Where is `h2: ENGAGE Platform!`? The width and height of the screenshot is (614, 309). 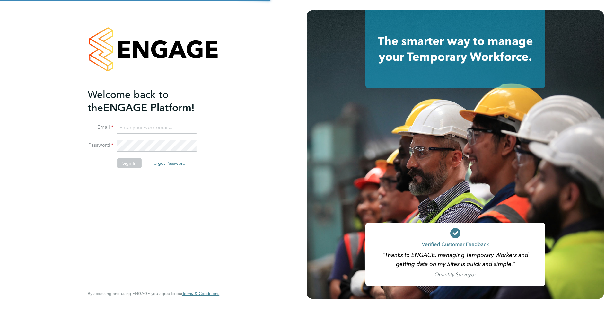 h2: ENGAGE Platform! is located at coordinates (150, 101).